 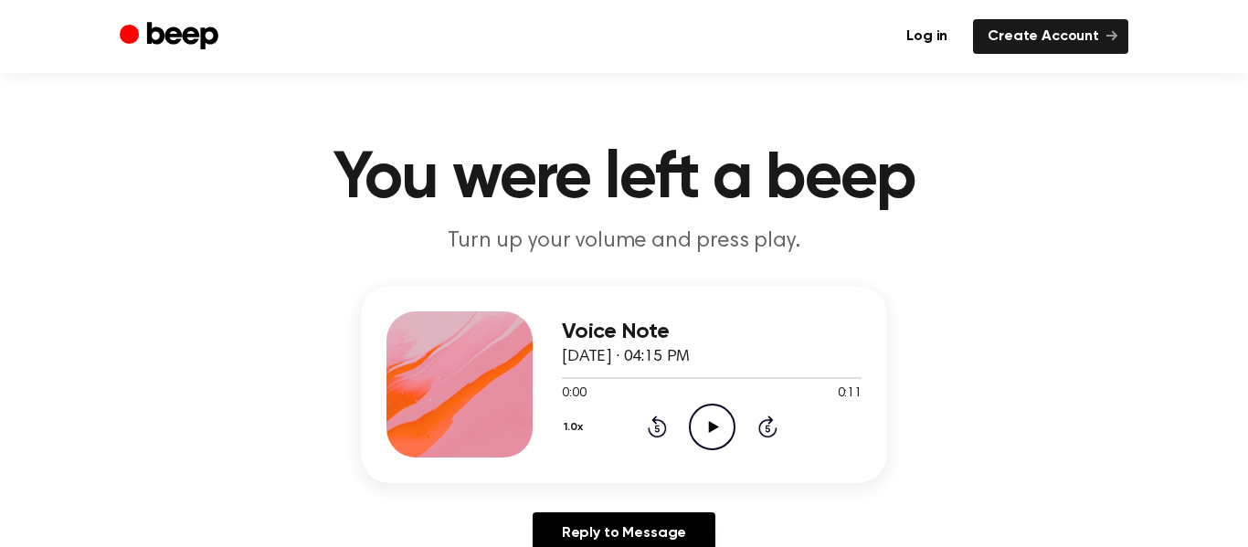 I want to click on span: 0:11, so click(x=849, y=394).